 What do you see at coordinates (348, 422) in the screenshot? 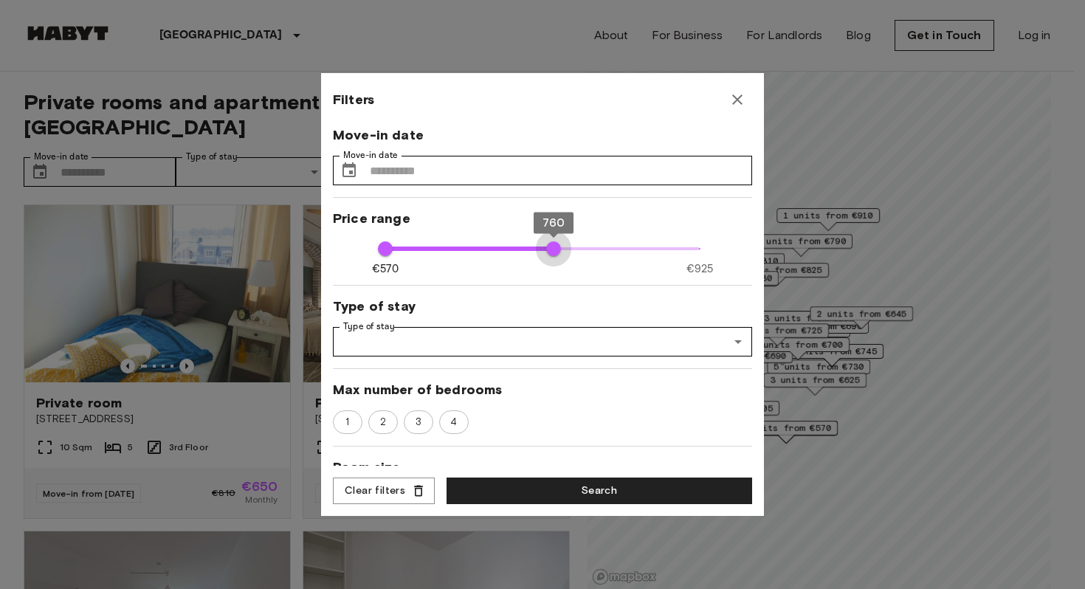
I see `div: 1` at bounding box center [348, 422].